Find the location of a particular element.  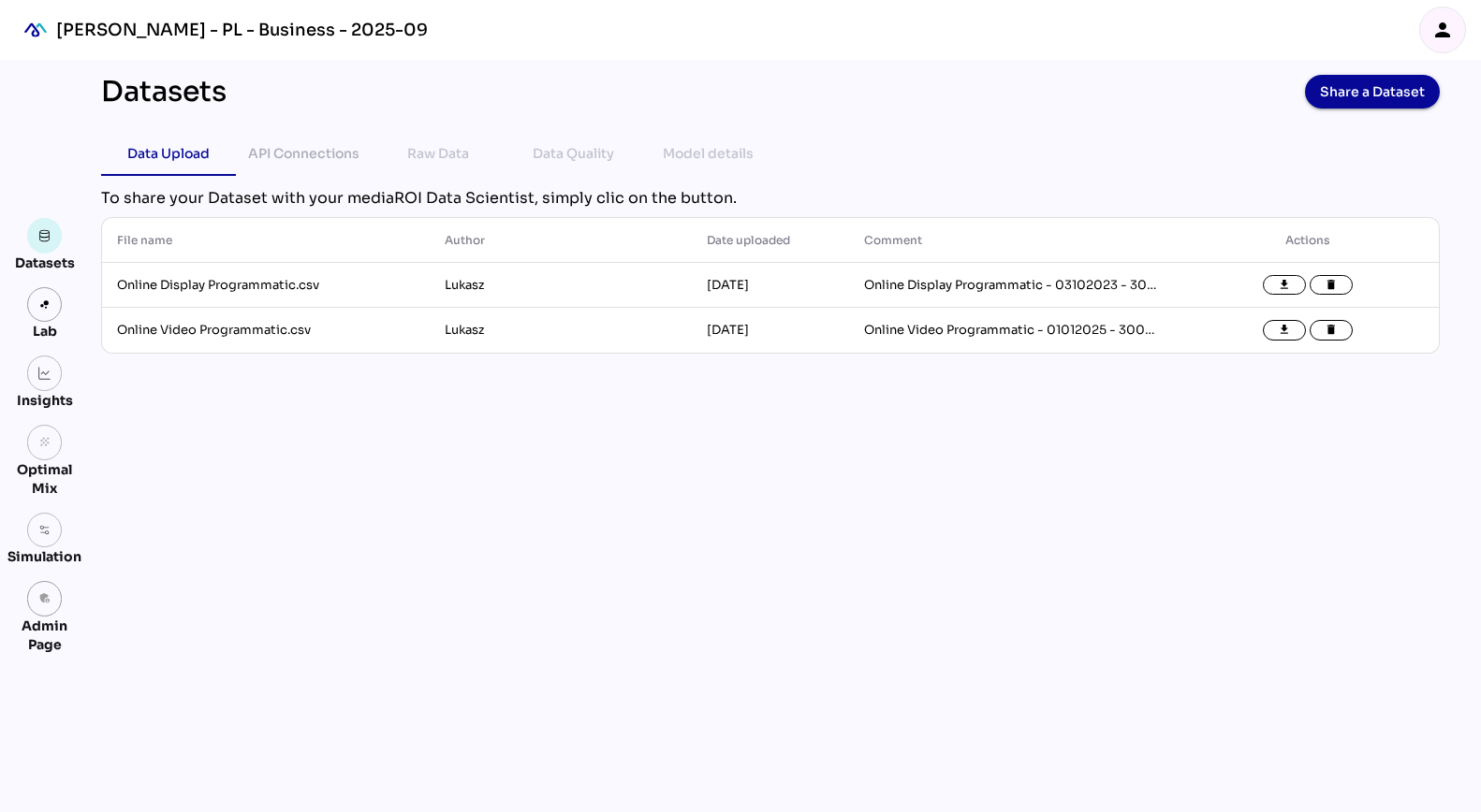

img: settings.svg is located at coordinates (45, 530).